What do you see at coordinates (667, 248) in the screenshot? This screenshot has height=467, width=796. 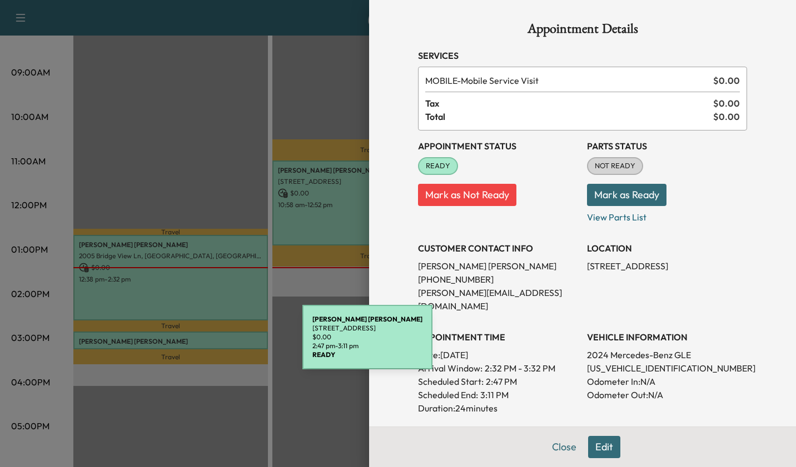 I see `h3: LOCATION` at bounding box center [667, 248].